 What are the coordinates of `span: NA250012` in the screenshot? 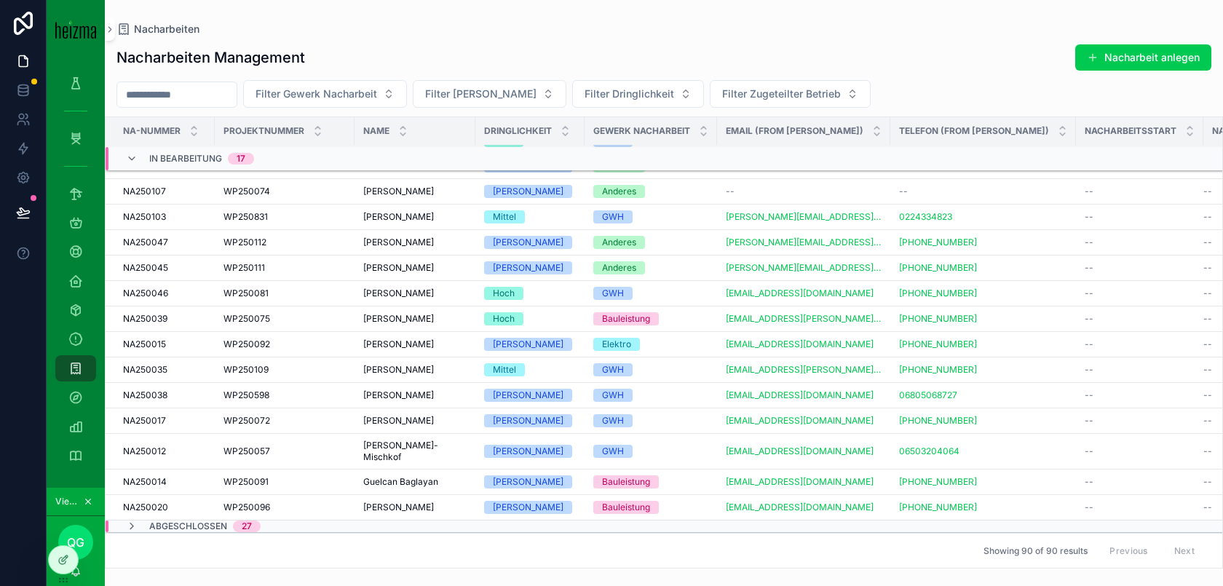 It's located at (144, 451).